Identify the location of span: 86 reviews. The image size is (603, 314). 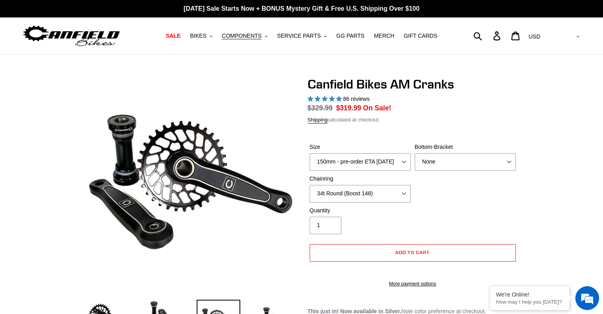
(356, 99).